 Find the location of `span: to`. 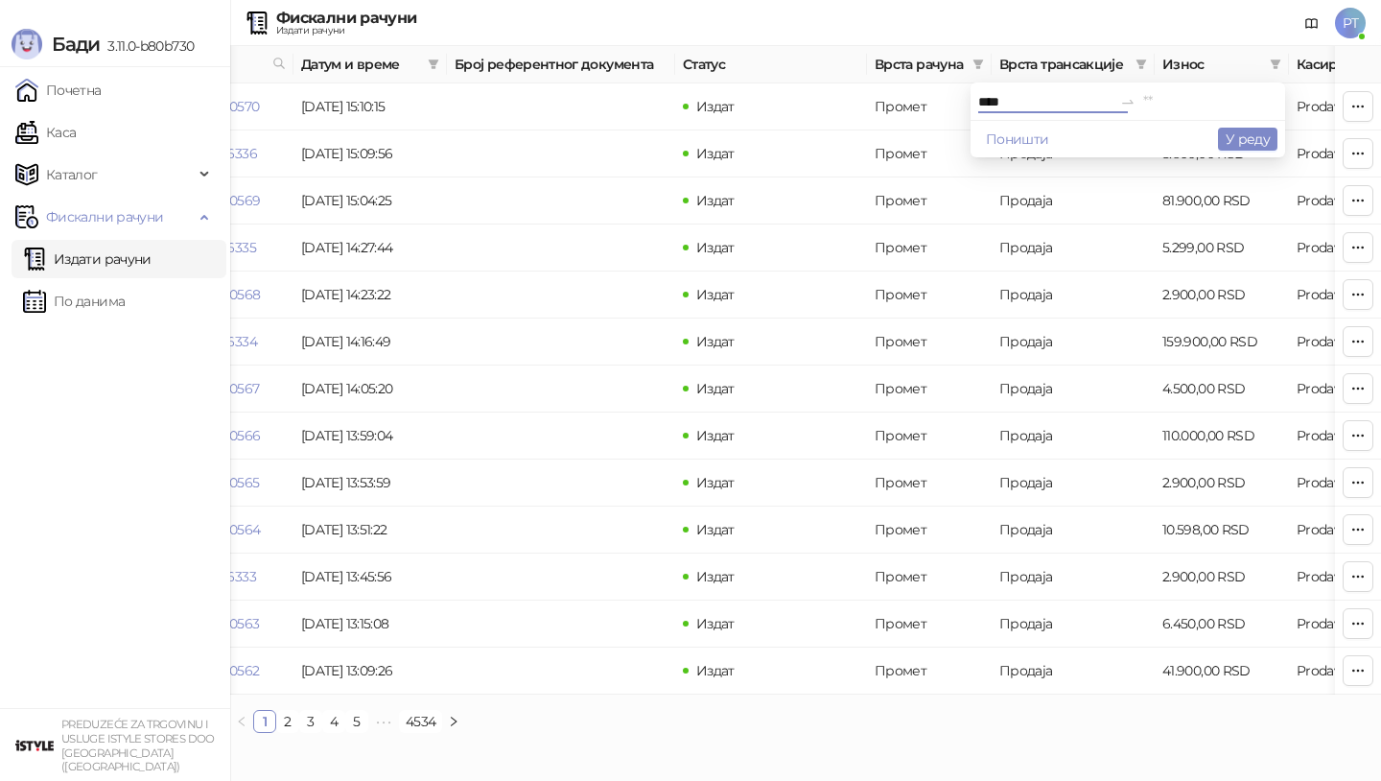

span: to is located at coordinates (1128, 102).